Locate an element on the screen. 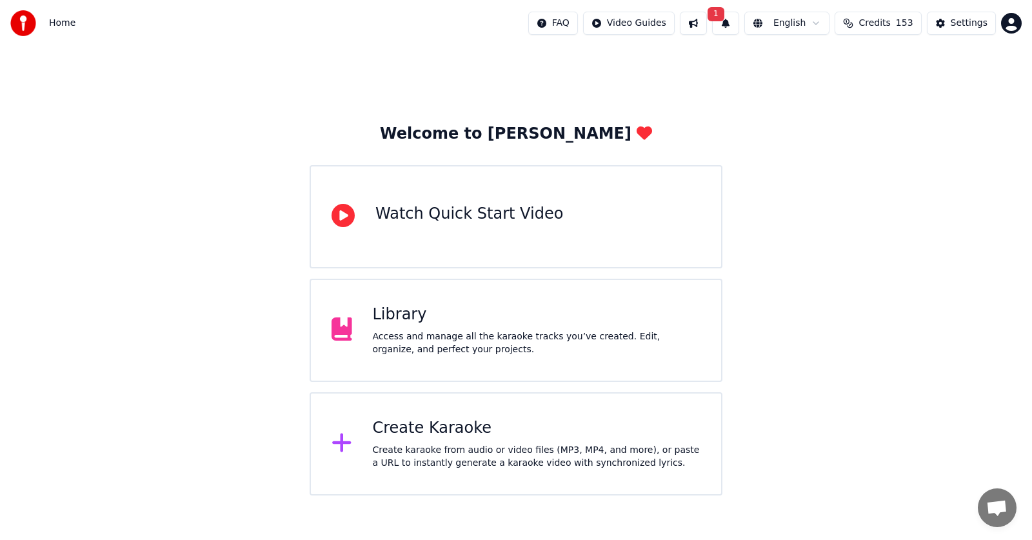  button: Credits153 is located at coordinates (878, 23).